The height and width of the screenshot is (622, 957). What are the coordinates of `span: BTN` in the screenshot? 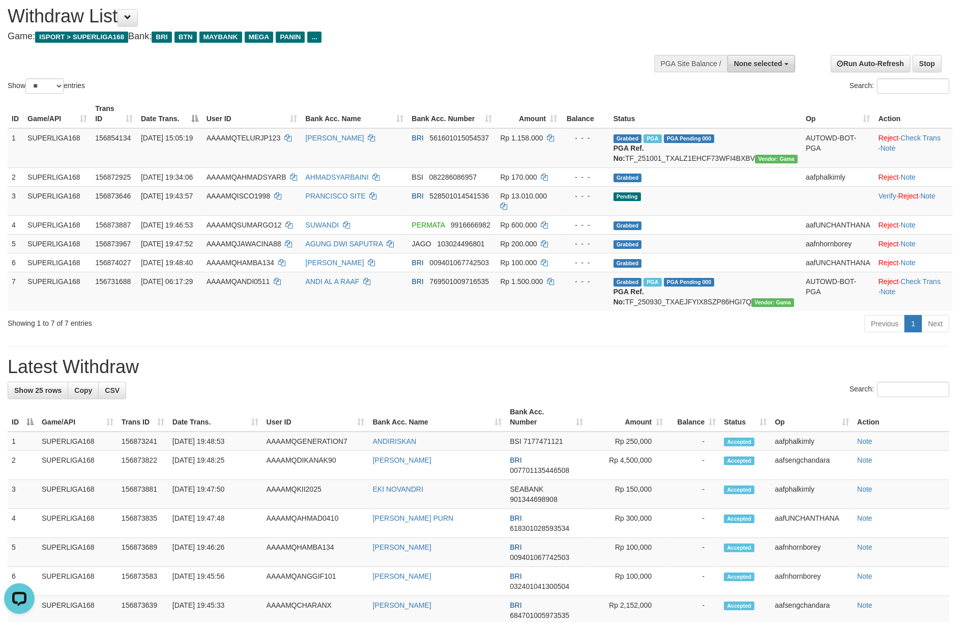 It's located at (186, 37).